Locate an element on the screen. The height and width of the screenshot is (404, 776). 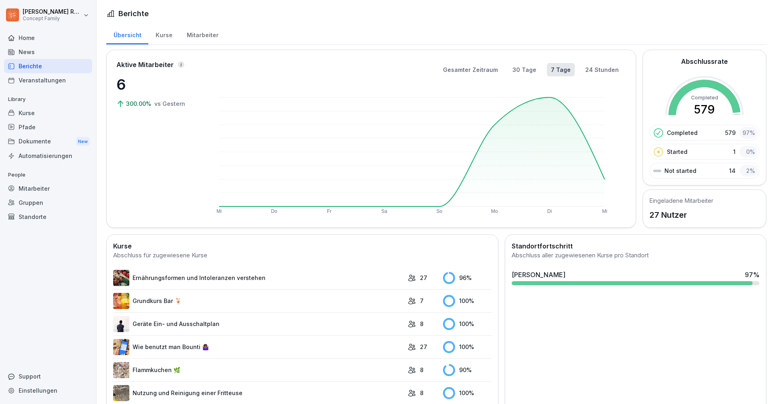
p: 300.00% is located at coordinates (139, 104).